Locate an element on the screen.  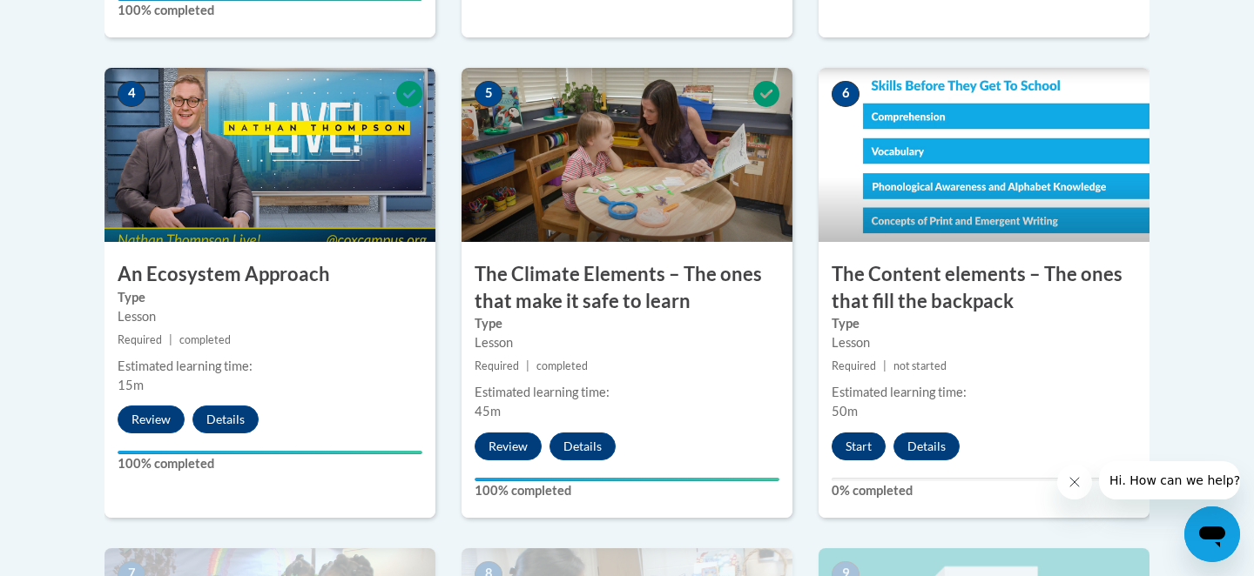
span: 4 is located at coordinates (131, 94).